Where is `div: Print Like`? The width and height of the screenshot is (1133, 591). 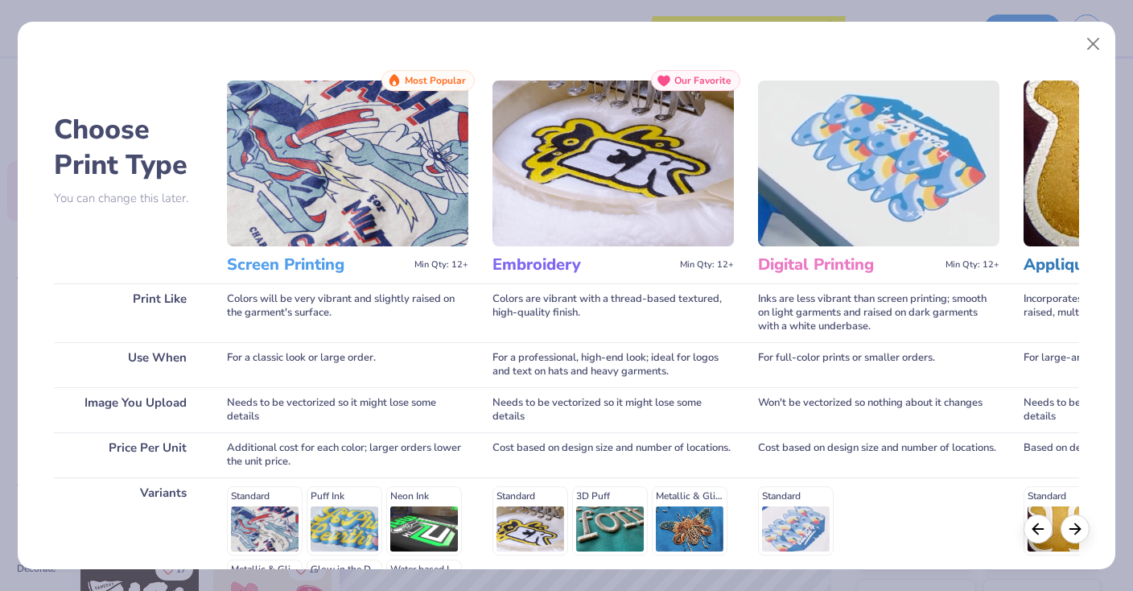
div: Print Like is located at coordinates (128, 312).